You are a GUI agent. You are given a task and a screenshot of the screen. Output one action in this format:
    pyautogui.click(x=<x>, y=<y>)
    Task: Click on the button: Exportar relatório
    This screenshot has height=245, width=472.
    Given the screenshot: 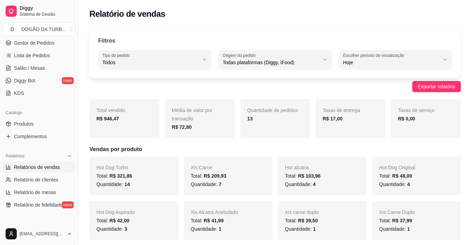 What is the action you would take?
    pyautogui.click(x=437, y=87)
    